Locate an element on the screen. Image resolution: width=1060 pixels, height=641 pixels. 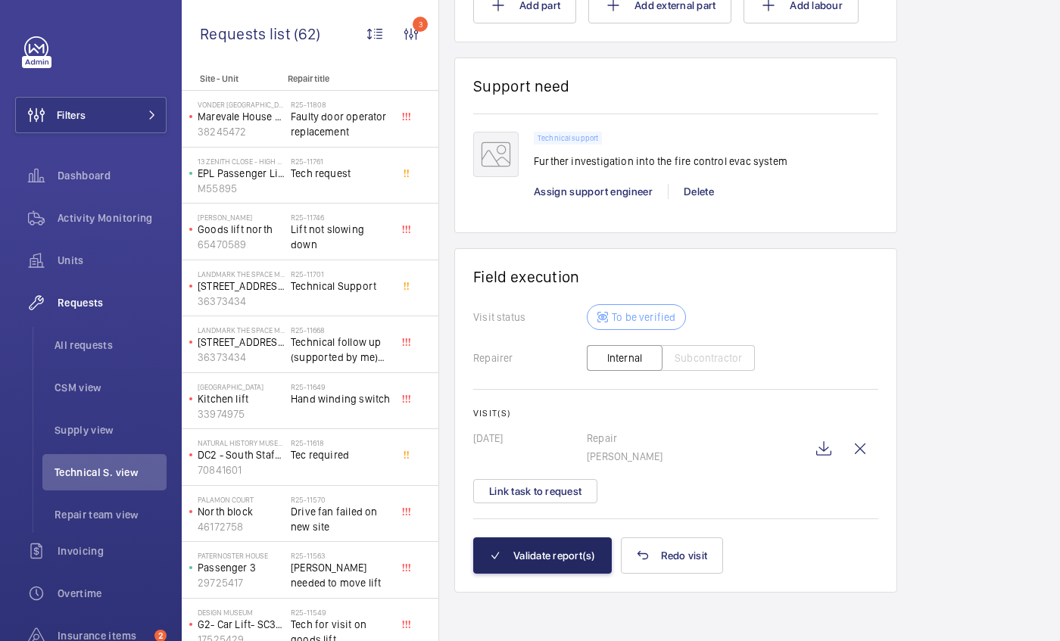
span: Units is located at coordinates (112, 260).